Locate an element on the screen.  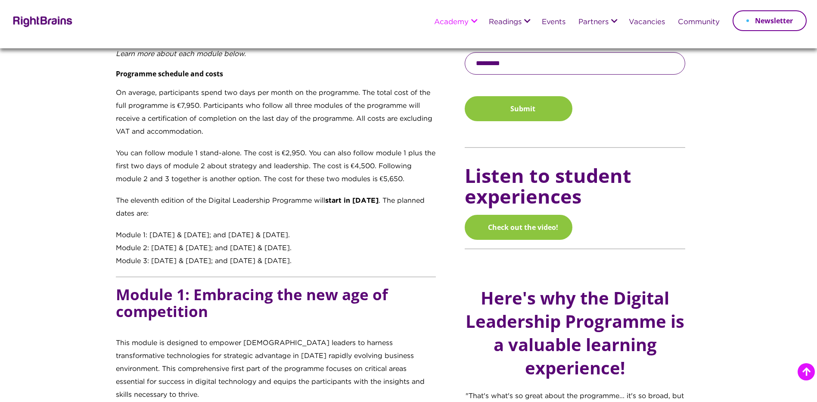
em: Learn more about each module below. is located at coordinates (181, 54).